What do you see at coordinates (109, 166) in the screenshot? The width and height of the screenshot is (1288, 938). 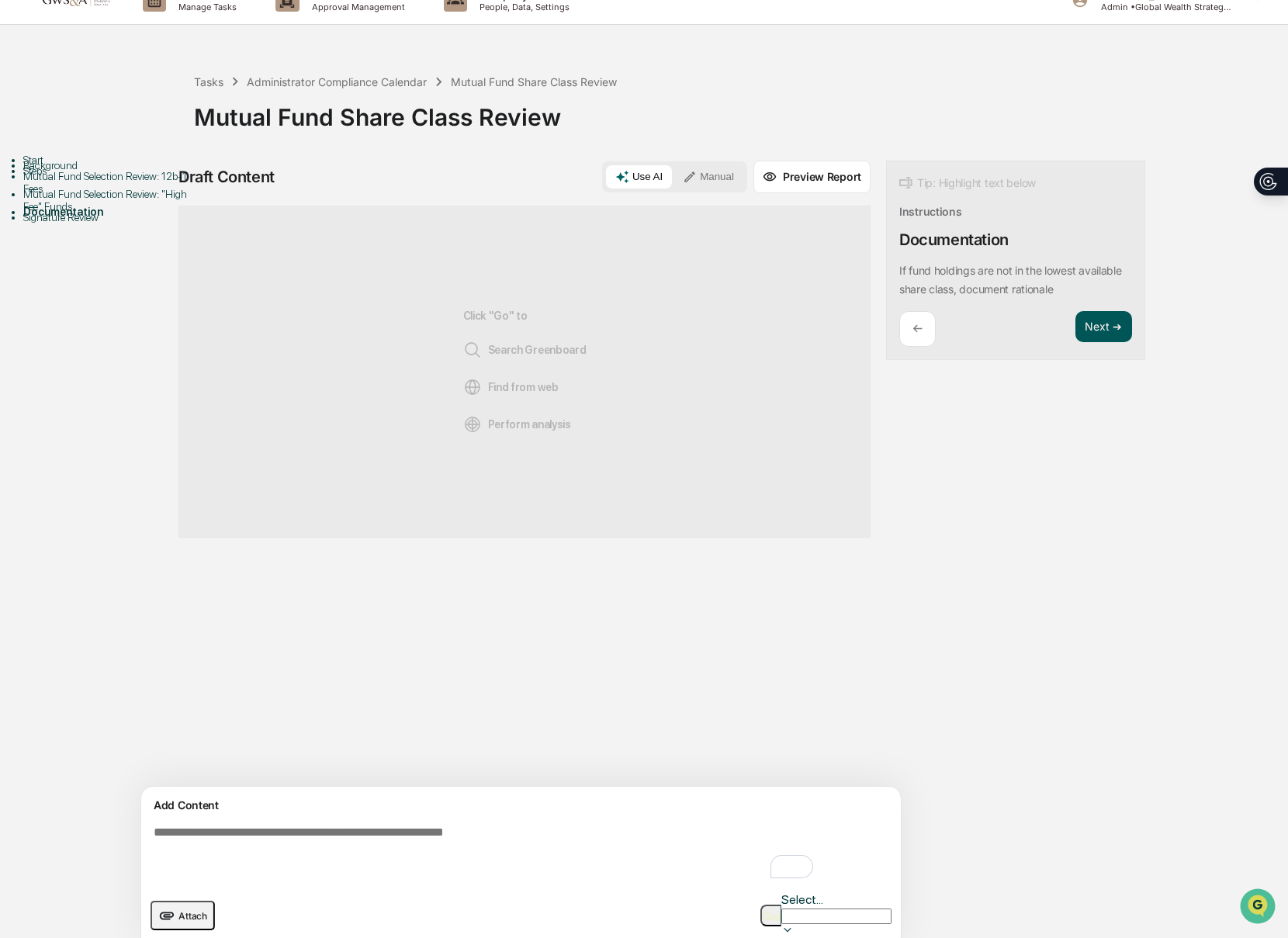 I see `div: Background` at bounding box center [109, 166].